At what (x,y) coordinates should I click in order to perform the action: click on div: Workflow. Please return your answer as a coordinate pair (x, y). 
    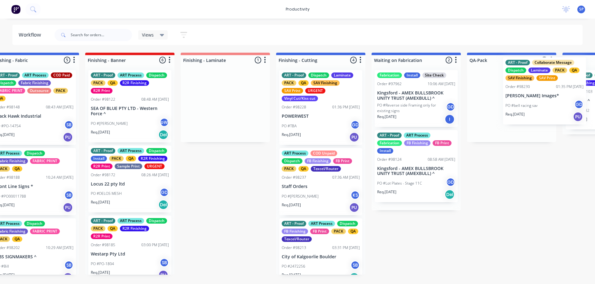
    Looking at the image, I should click on (31, 35).